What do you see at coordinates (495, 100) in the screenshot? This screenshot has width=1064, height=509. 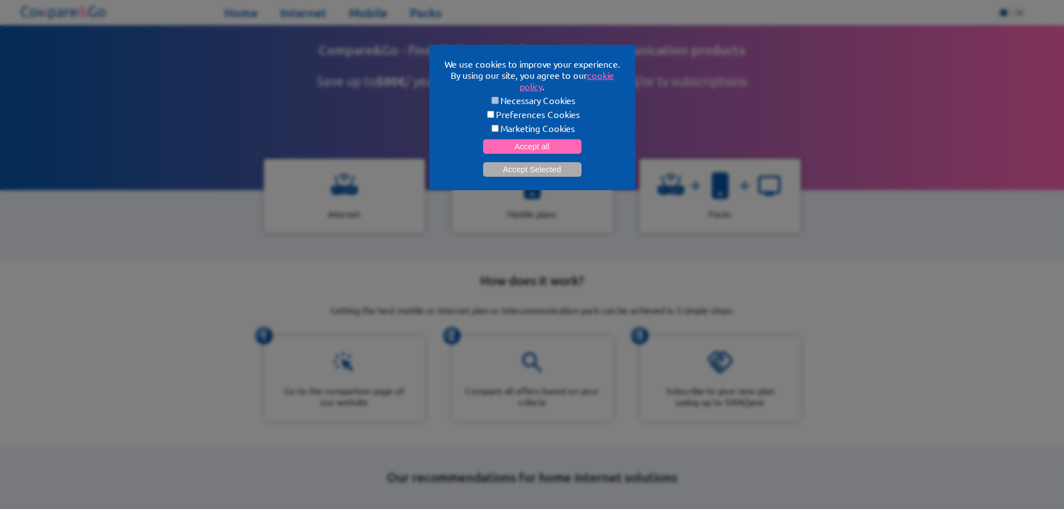 I see `input: Necessary Cookies` at bounding box center [495, 100].